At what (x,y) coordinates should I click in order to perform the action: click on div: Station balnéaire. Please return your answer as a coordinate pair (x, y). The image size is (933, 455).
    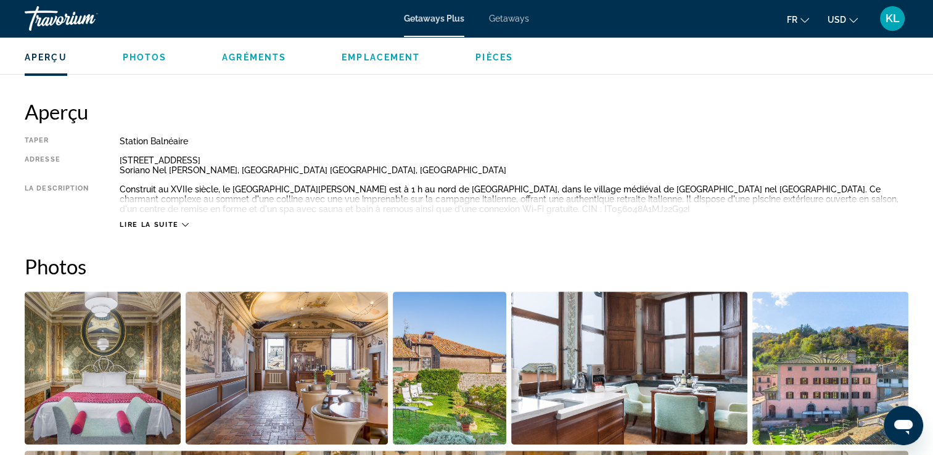
    Looking at the image, I should click on (514, 141).